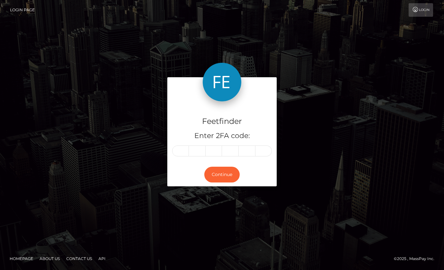  I want to click on a: About Us, so click(50, 258).